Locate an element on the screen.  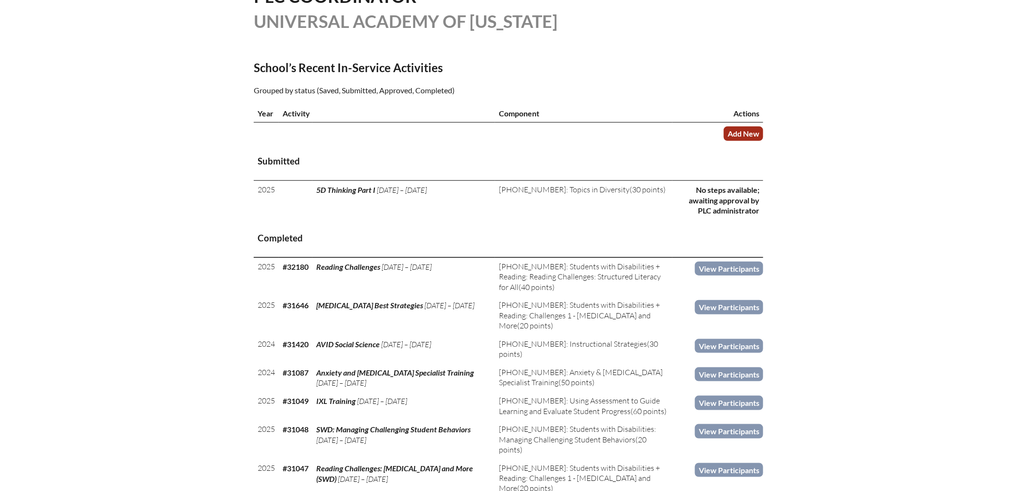
a: Add New is located at coordinates (744, 133).